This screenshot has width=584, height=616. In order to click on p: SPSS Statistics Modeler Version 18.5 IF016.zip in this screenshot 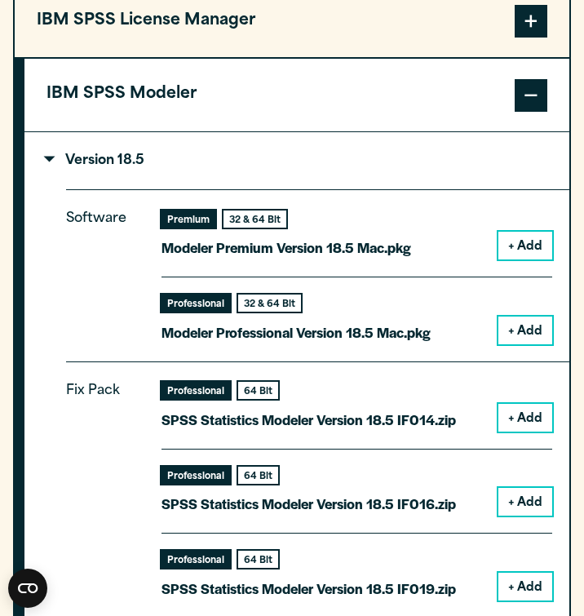, I will do `click(308, 503)`.